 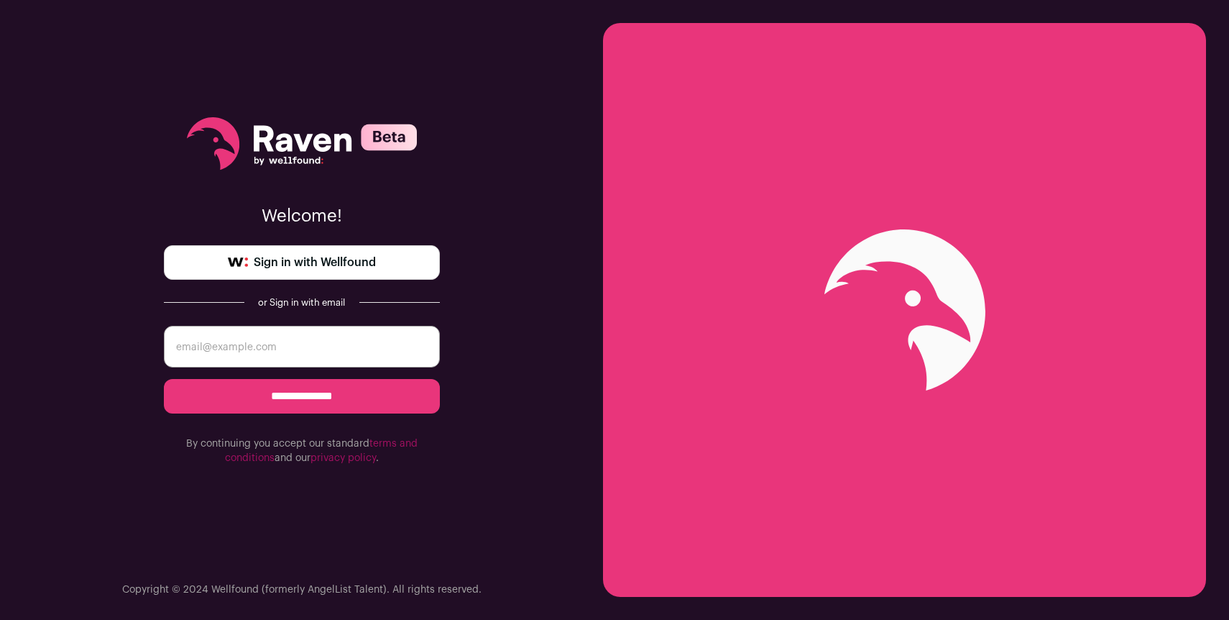 What do you see at coordinates (302, 216) in the screenshot?
I see `p: Welcome!` at bounding box center [302, 216].